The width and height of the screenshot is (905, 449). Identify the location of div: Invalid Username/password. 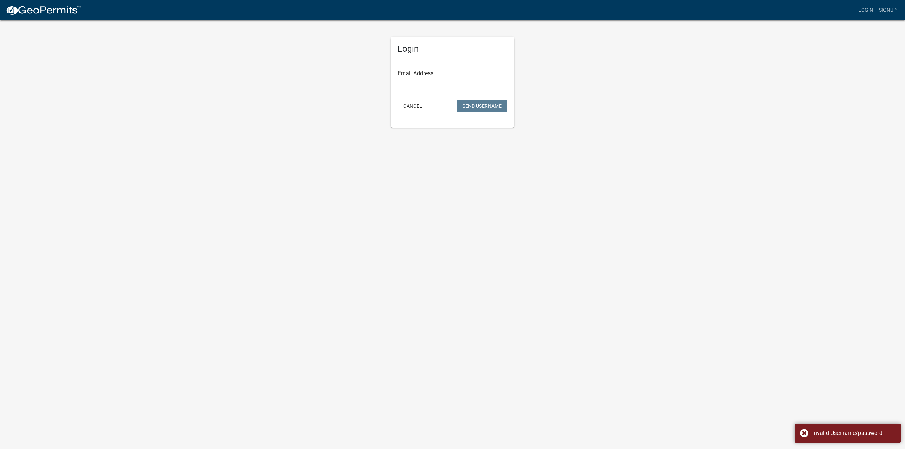
(854, 433).